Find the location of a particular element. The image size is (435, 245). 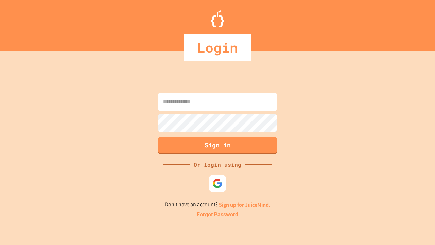

img: Logo.svg is located at coordinates (218, 19).